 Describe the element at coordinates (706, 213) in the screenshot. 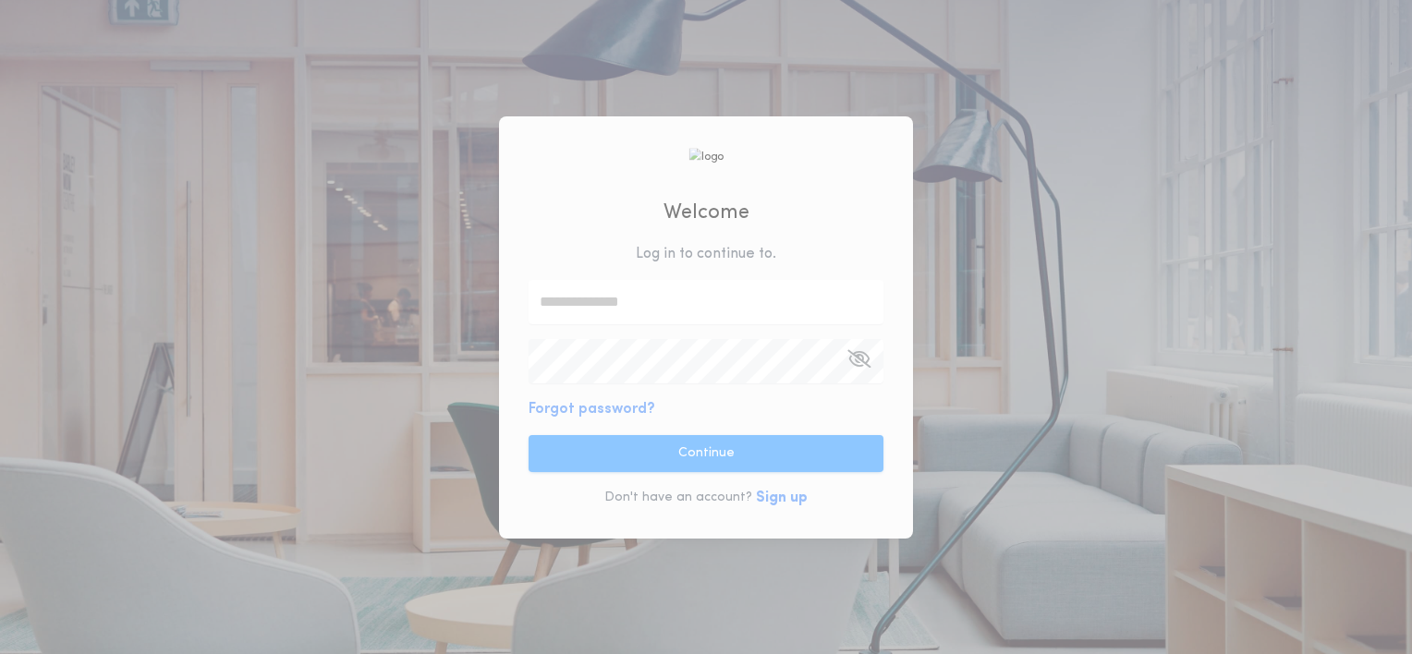

I see `h2: Welcome` at that location.